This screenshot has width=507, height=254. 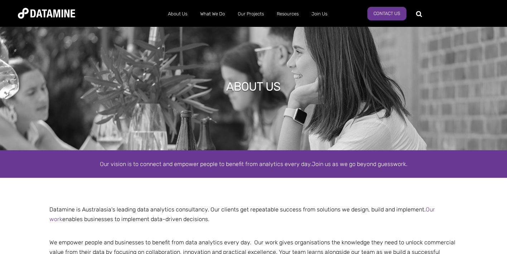 I want to click on a: About Us, so click(x=178, y=14).